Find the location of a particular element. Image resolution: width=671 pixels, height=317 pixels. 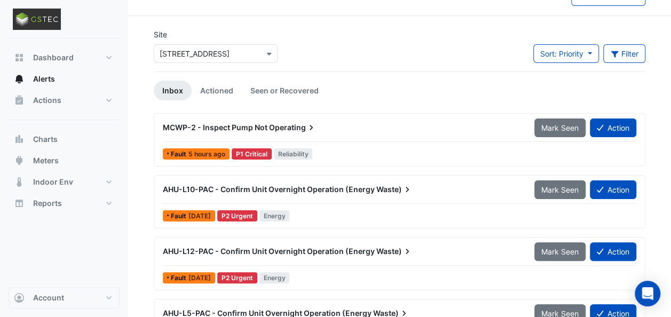

button: Dashboard is located at coordinates (64, 58).